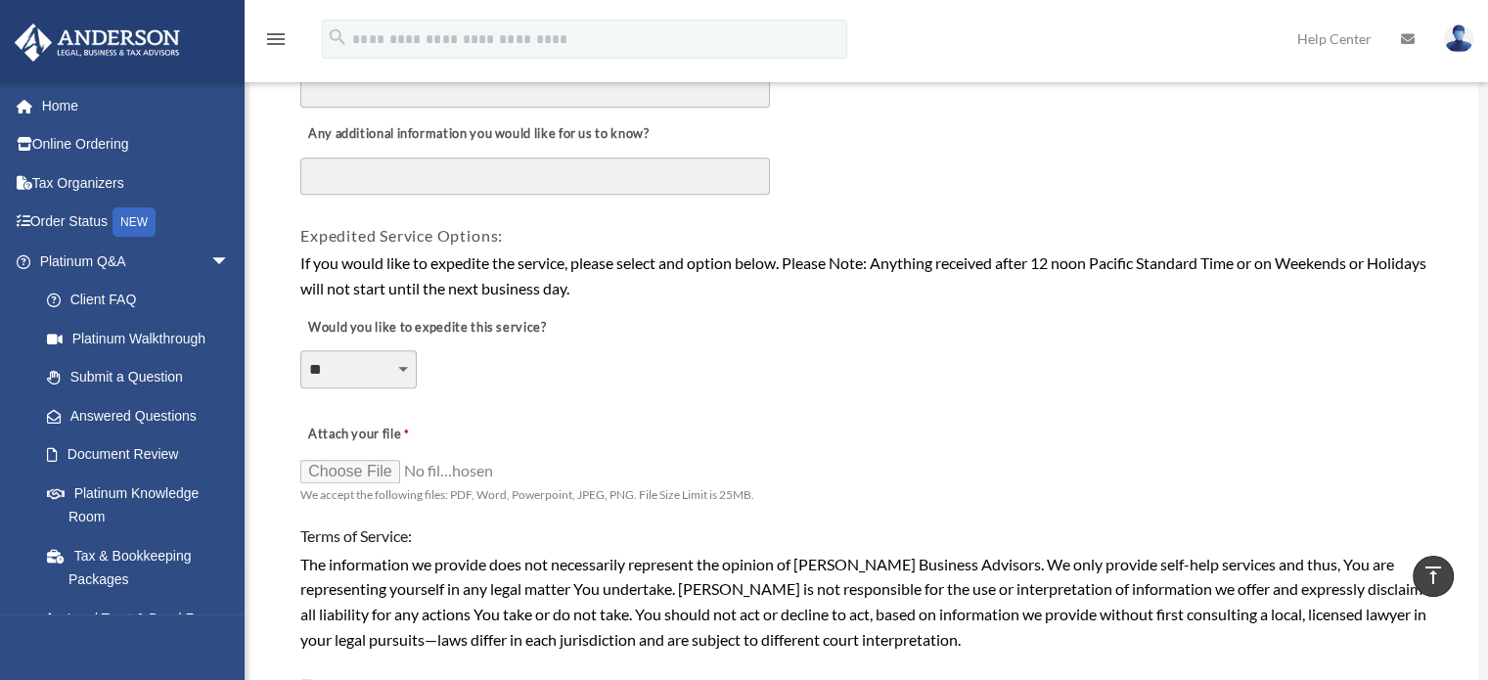 This screenshot has height=680, width=1488. What do you see at coordinates (401, 235) in the screenshot?
I see `span: Expedited Service Options:` at bounding box center [401, 235].